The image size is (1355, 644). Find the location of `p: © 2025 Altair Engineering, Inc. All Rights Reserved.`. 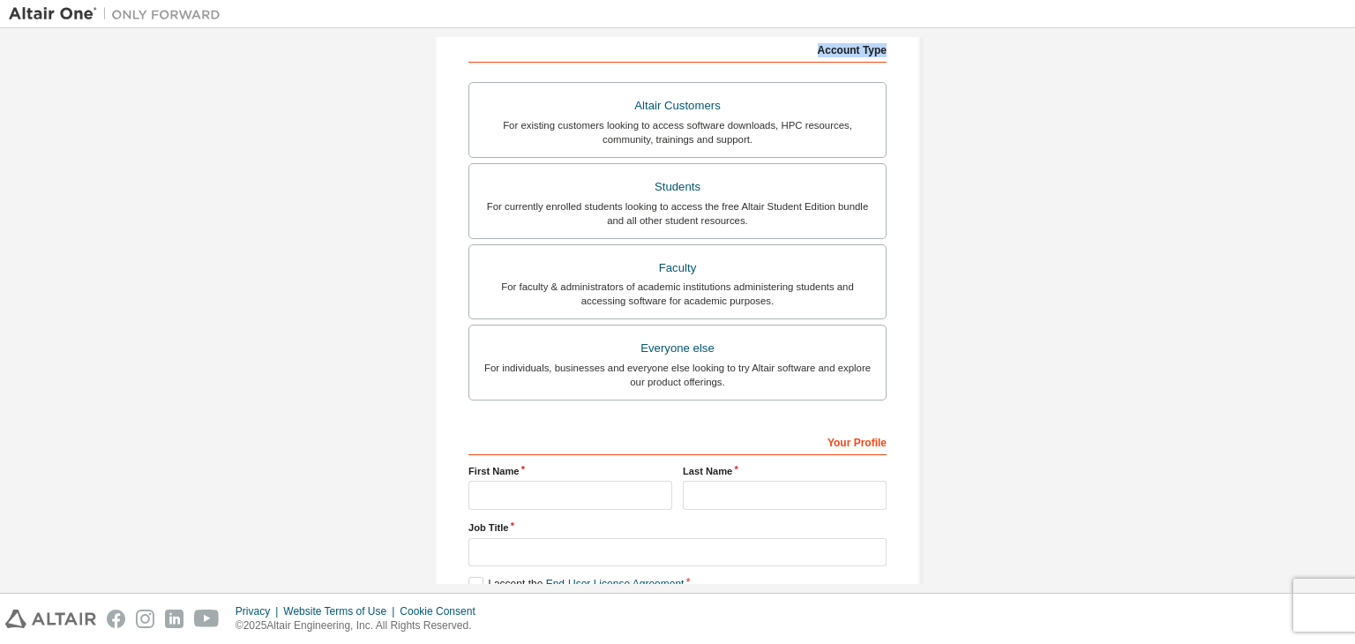

p: © 2025 Altair Engineering, Inc. All Rights Reserved. is located at coordinates (361, 626).